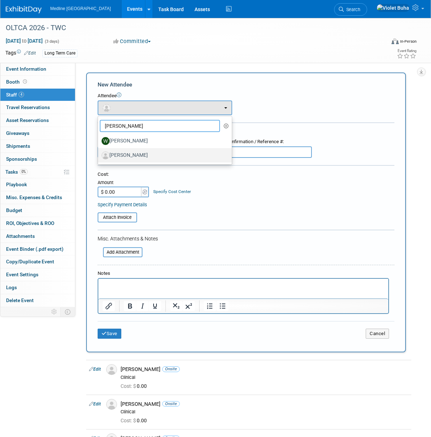 This screenshot has height=437, width=431. What do you see at coordinates (34, 197) in the screenshot?
I see `span: Misc. Expenses & Credits` at bounding box center [34, 197].